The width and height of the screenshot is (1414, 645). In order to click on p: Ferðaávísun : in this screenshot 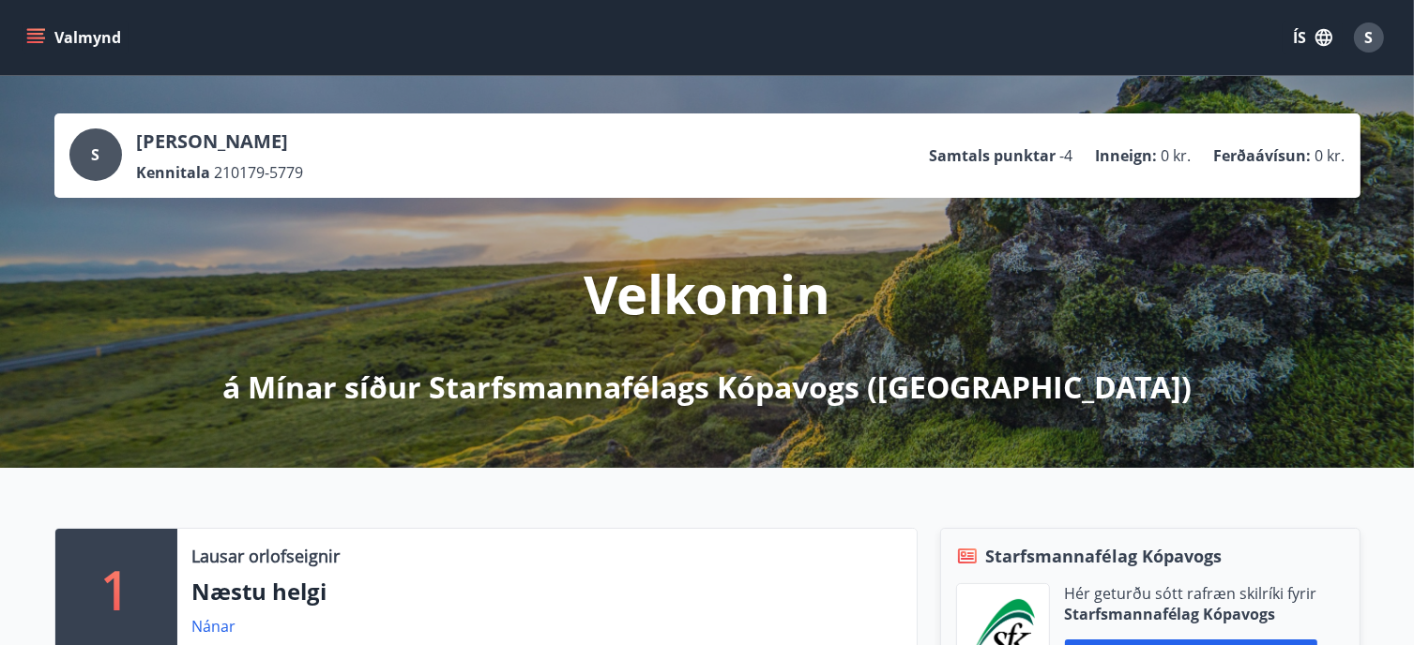, I will do `click(1263, 156)`.